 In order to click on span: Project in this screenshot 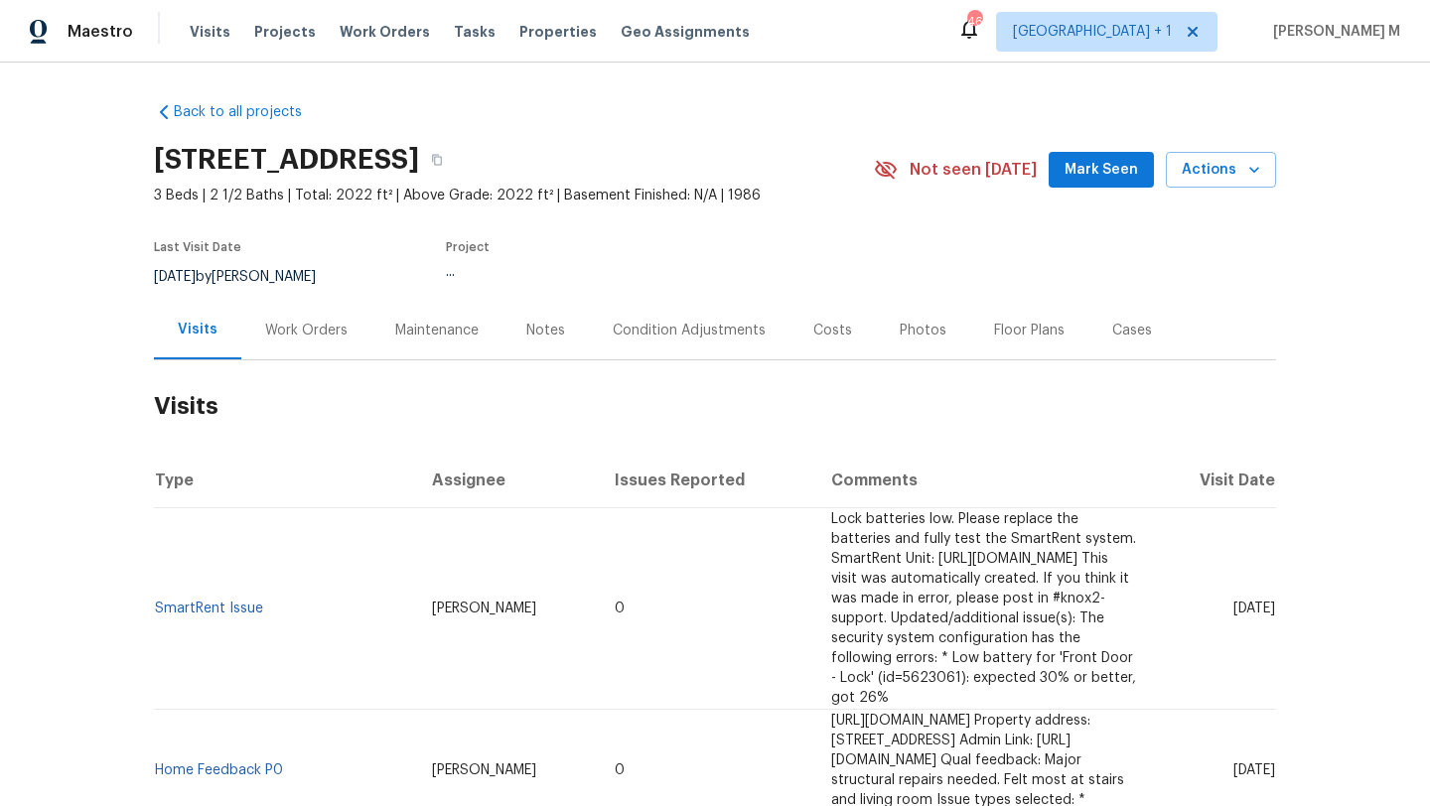, I will do `click(468, 247)`.